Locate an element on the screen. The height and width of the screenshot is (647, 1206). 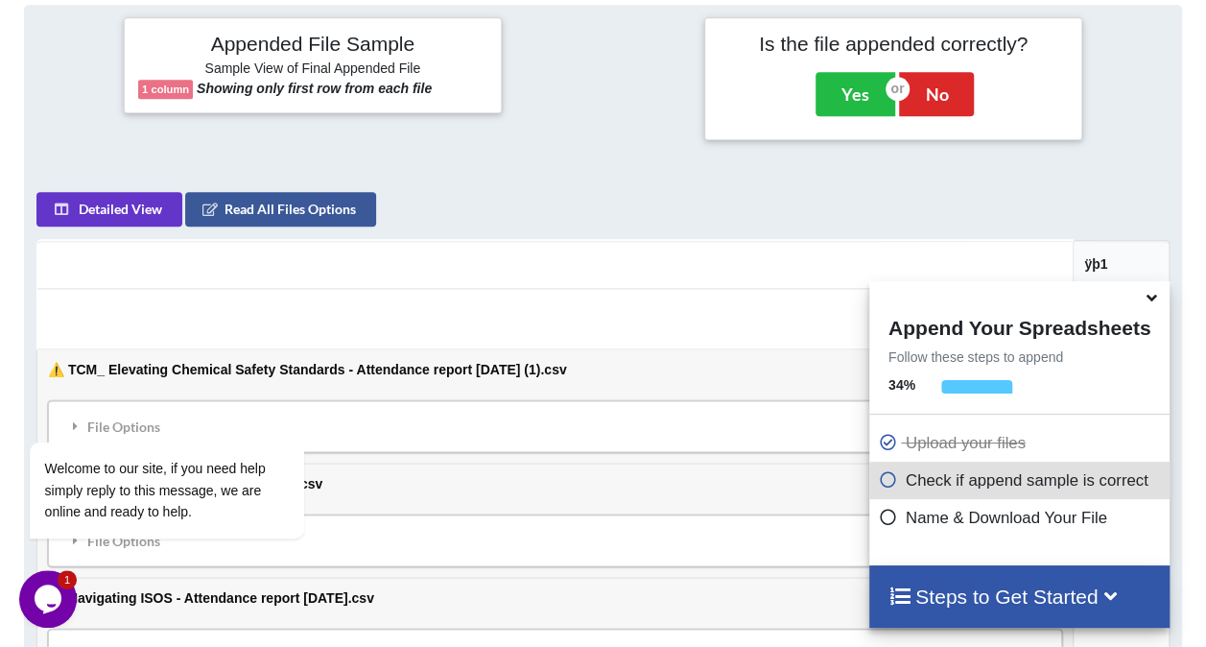
h6: Sample View of Final Appended File is located at coordinates (313, 70).